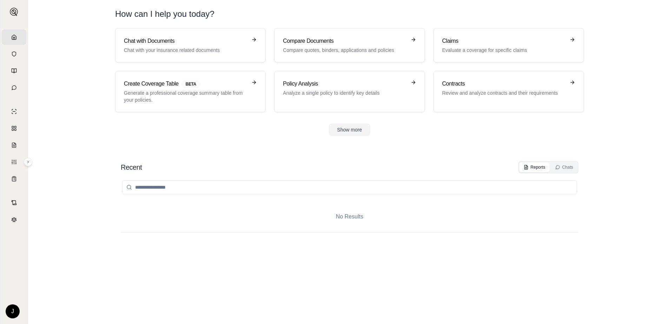  I want to click on div: No Results, so click(349, 217).